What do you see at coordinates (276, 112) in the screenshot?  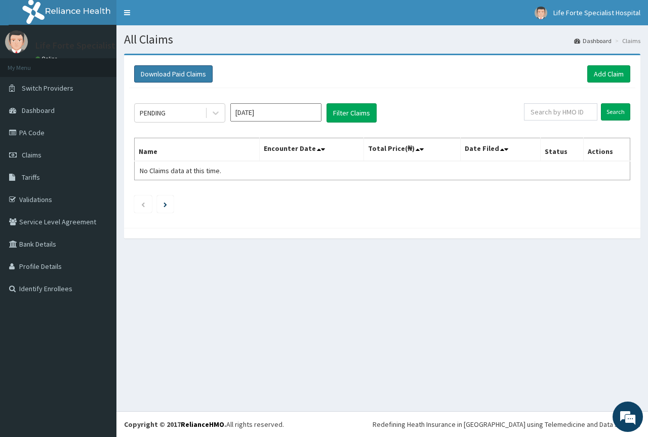 I see `input: Select Month and Year` at bounding box center [276, 112].